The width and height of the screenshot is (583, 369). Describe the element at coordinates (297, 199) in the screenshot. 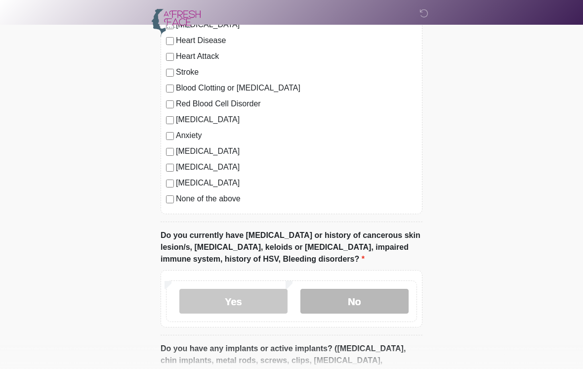

I see `label: None of the above` at that location.